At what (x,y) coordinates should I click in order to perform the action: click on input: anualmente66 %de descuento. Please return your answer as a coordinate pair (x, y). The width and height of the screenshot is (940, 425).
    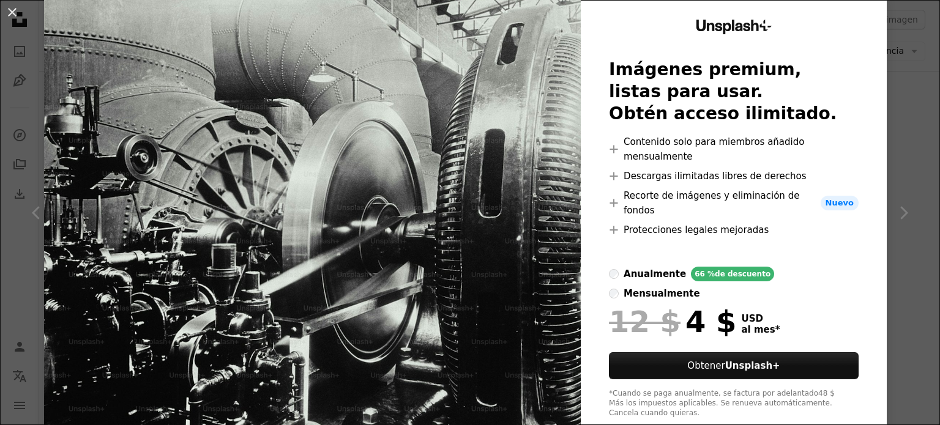
    Looking at the image, I should click on (614, 274).